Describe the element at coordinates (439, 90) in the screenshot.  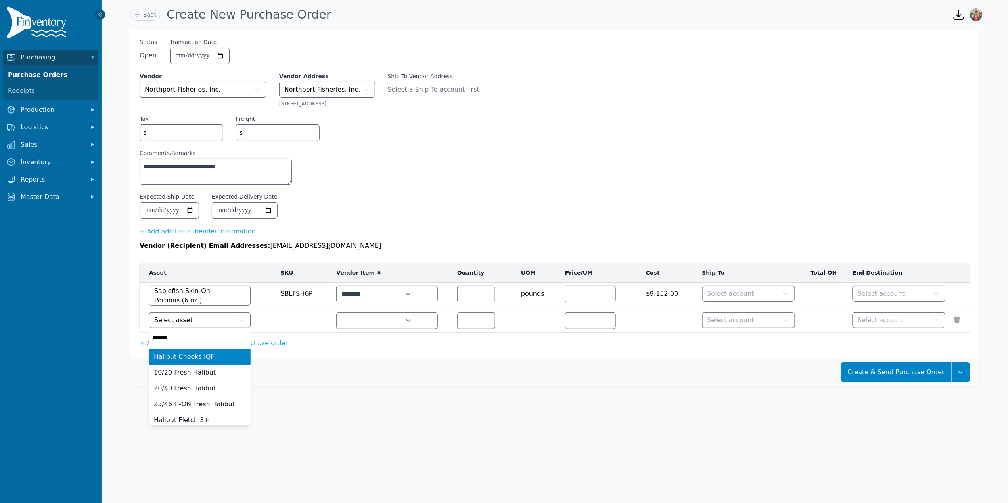
I see `span: Select a Ship To account first` at that location.